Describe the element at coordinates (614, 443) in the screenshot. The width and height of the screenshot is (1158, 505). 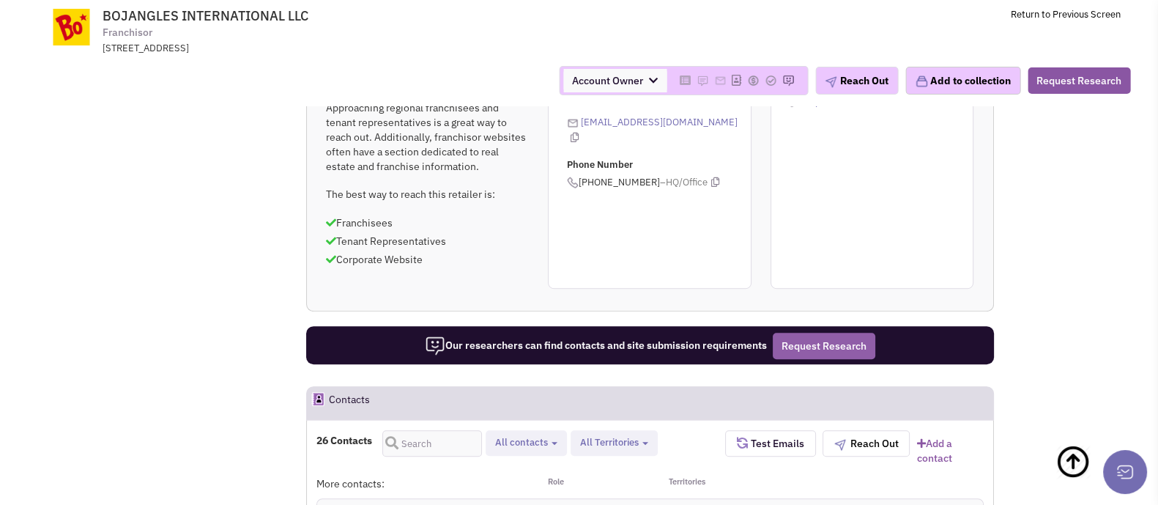
I see `button: All Territories` at that location.